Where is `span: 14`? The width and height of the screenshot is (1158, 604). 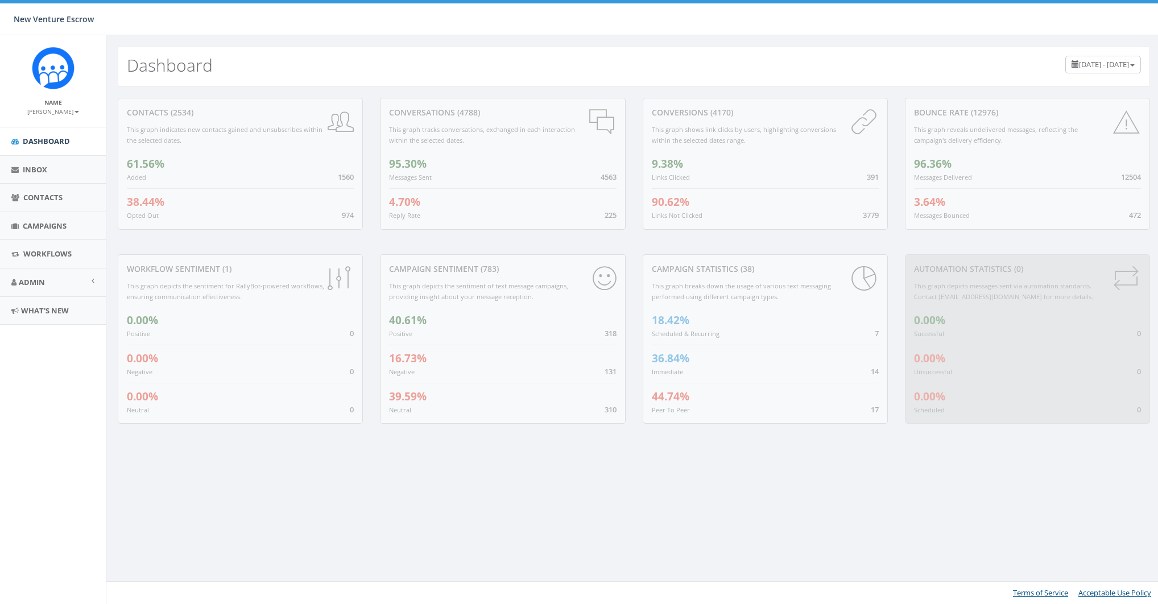
span: 14 is located at coordinates (874, 371).